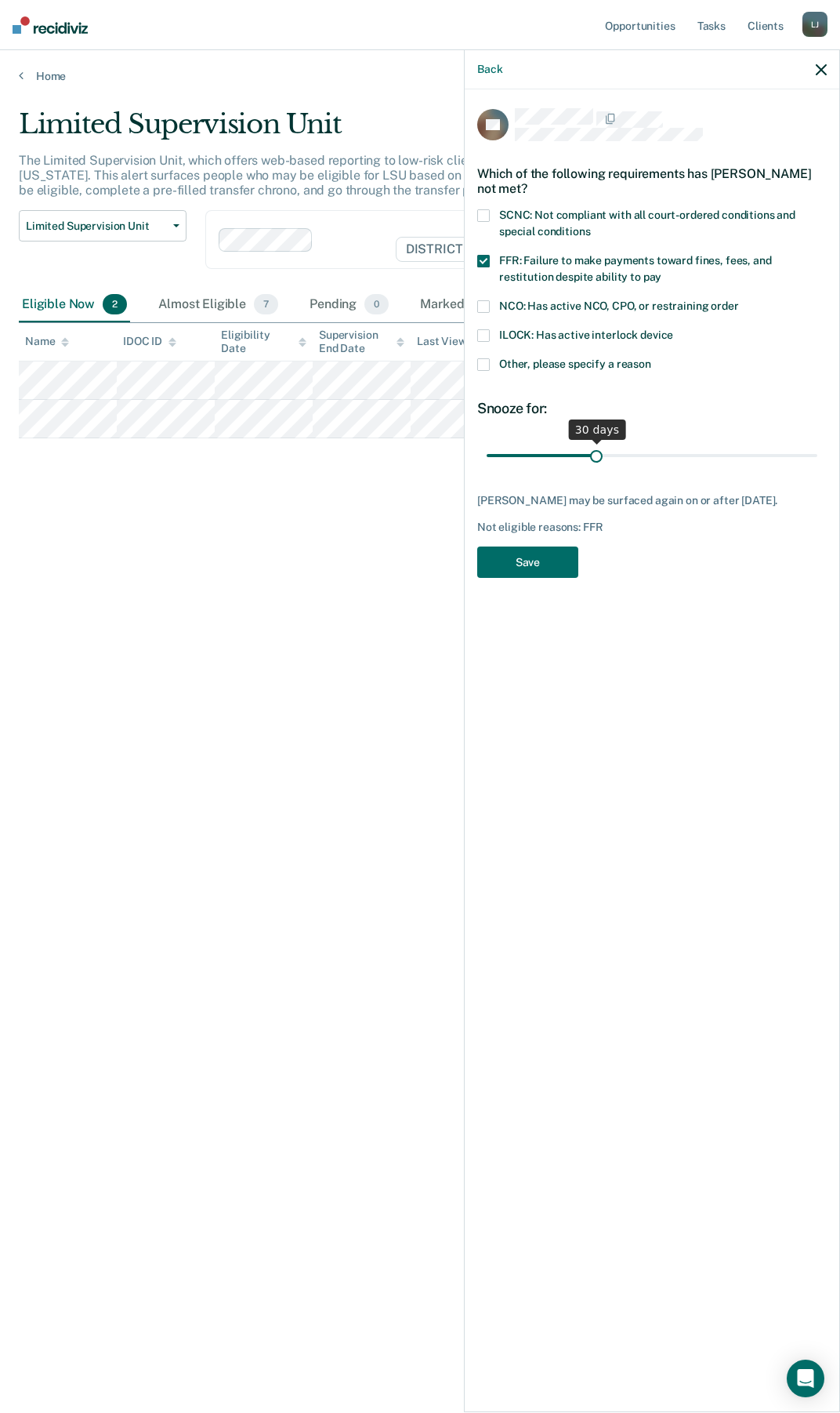 Image resolution: width=840 pixels, height=1413 pixels. What do you see at coordinates (575, 364) in the screenshot?
I see `span: Other, please specify a reason` at bounding box center [575, 364].